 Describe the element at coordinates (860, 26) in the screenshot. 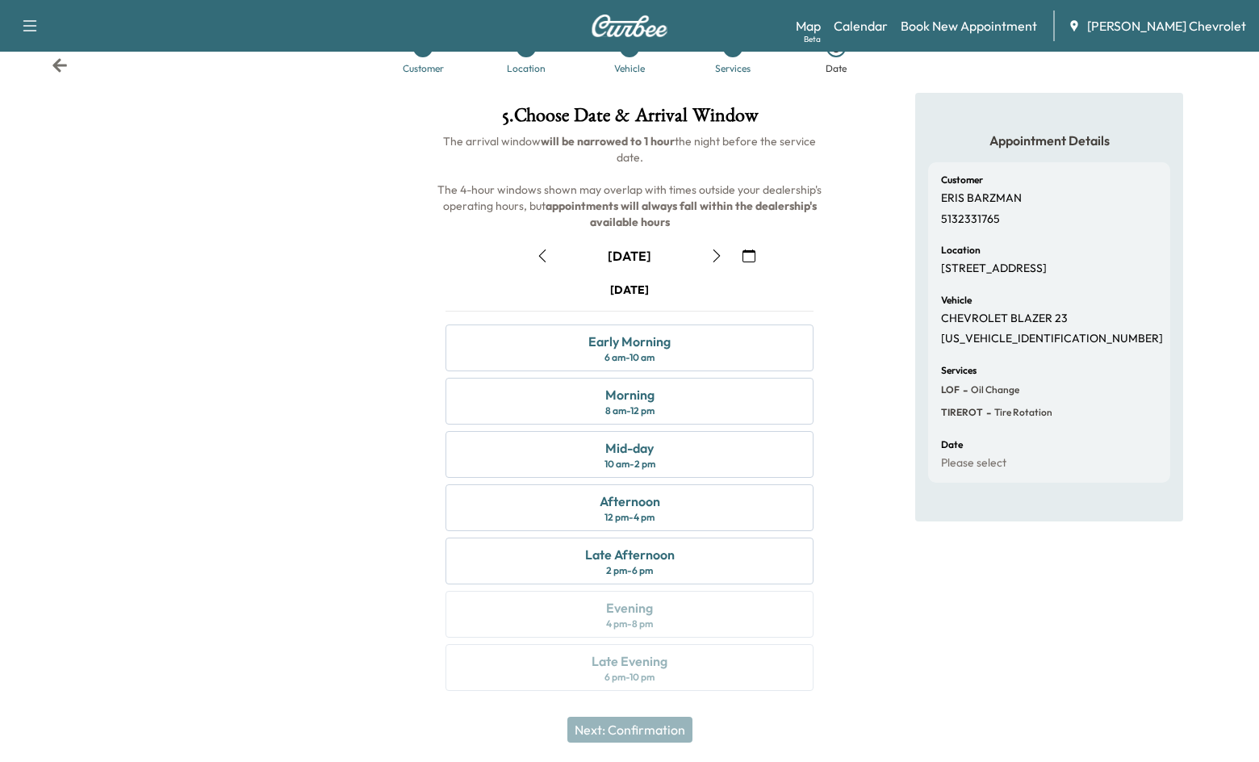

I see `a: Calendar` at that location.